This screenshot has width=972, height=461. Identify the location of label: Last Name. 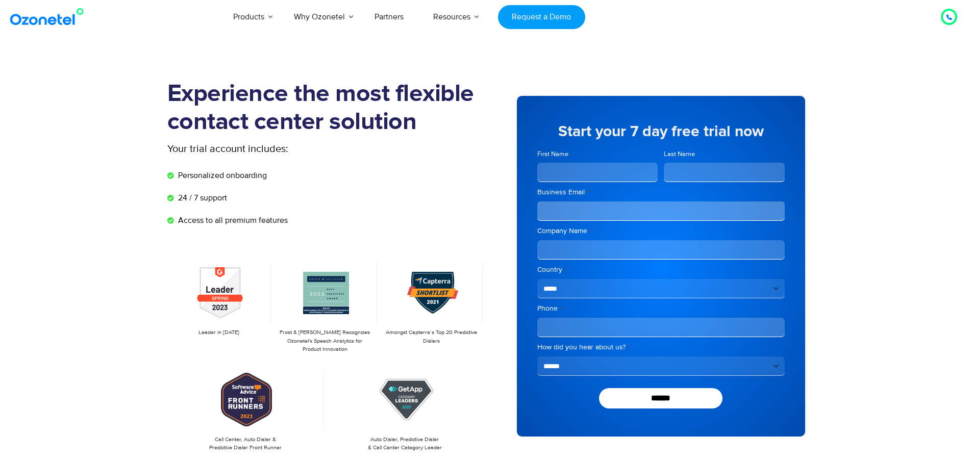
(724, 154).